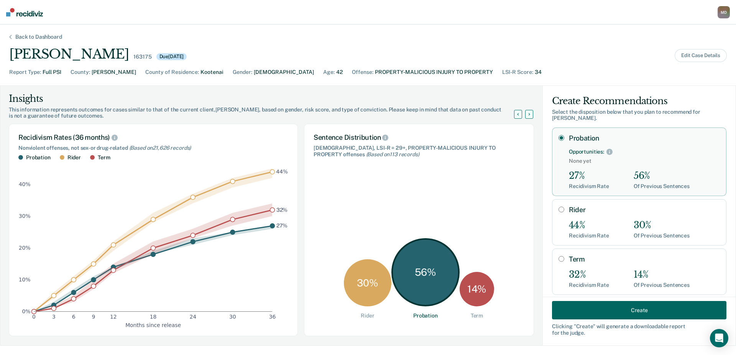 Image resolution: width=736 pixels, height=355 pixels. What do you see at coordinates (661, 176) in the screenshot?
I see `div: 56%` at bounding box center [661, 176].